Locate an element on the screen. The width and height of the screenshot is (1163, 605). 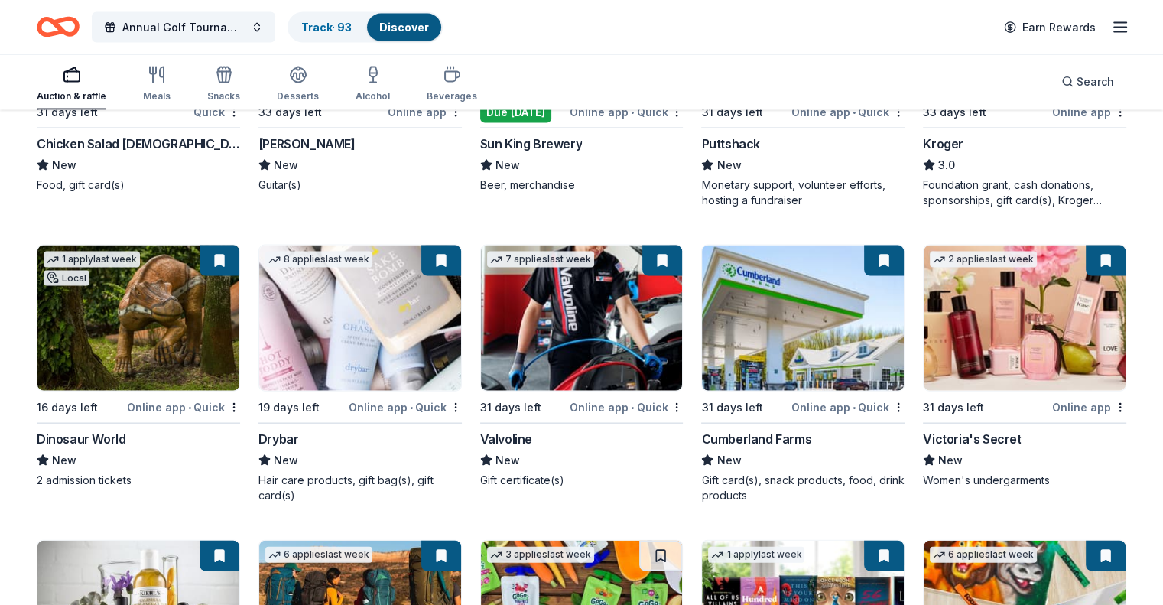
div: Sun King Brewery is located at coordinates (532, 144).